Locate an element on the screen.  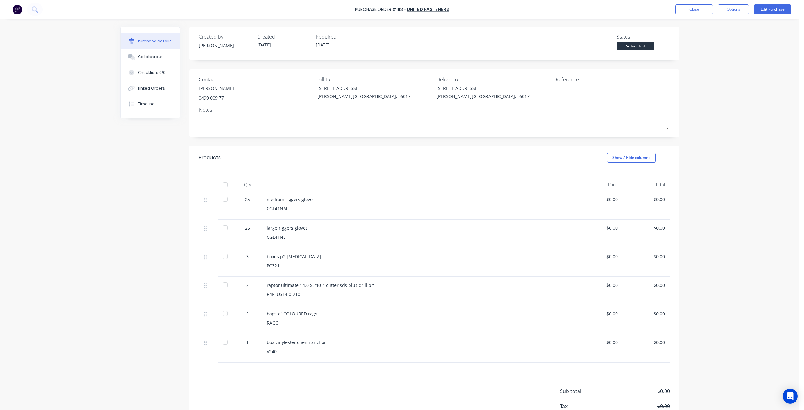
div: Price is located at coordinates (599, 185).